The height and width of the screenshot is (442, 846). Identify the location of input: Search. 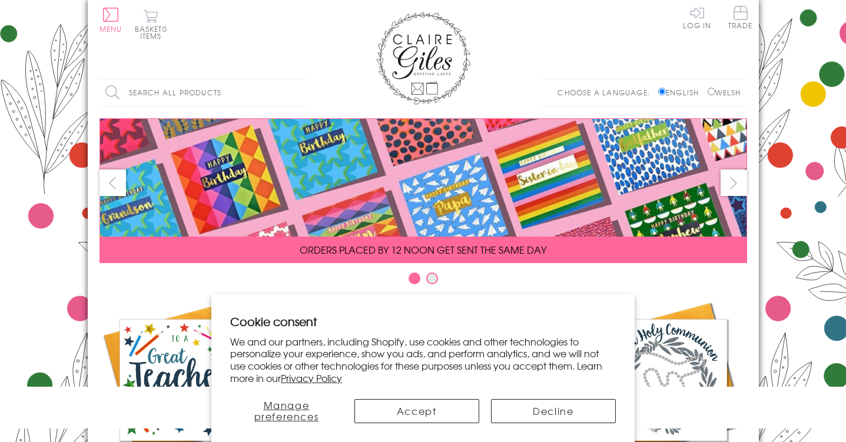
(300, 92).